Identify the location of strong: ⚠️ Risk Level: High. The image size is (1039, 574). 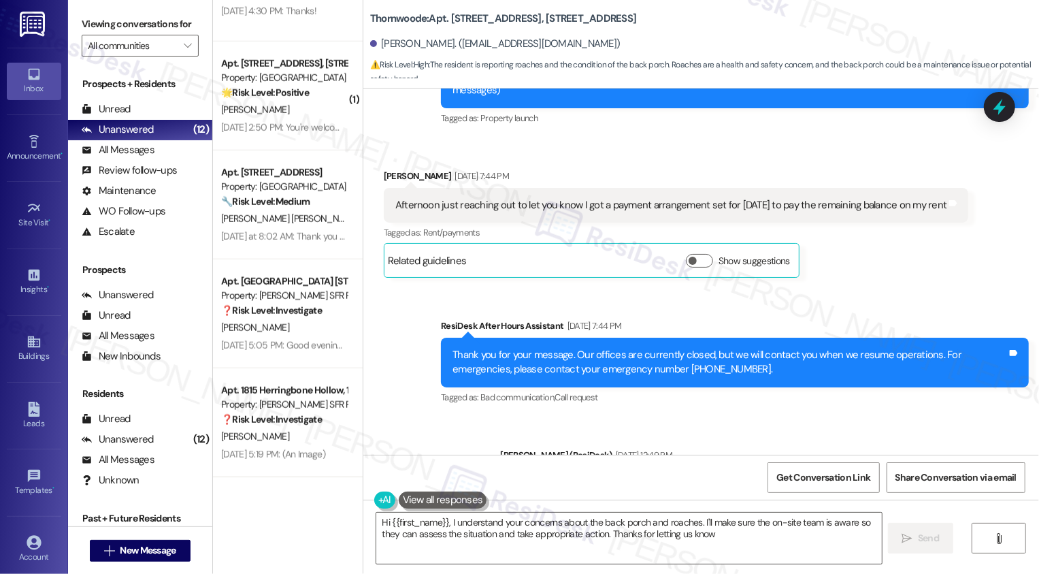
(400, 65).